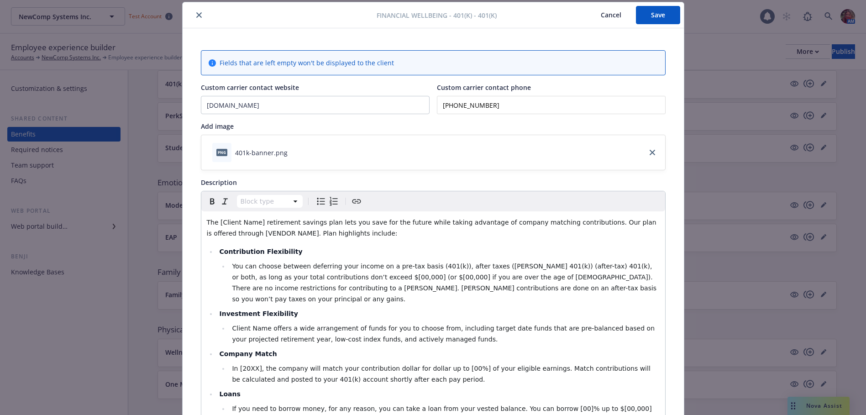  I want to click on span: You can choose between deferring your income on a pre-tax basis (401(k)), after taxes ([PERSON_NA..., so click(445, 282).